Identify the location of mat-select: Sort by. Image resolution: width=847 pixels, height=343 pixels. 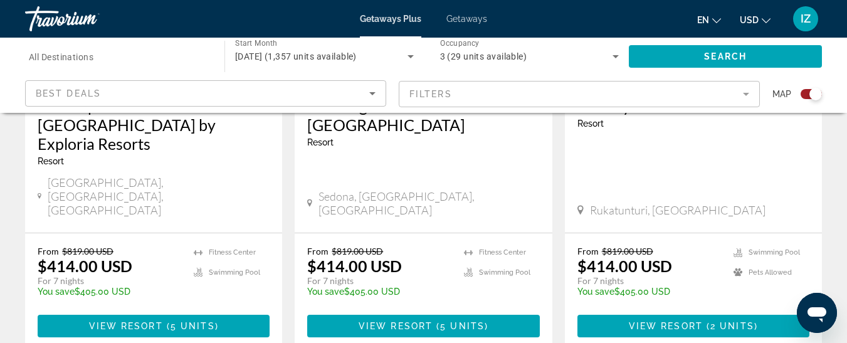
(206, 93).